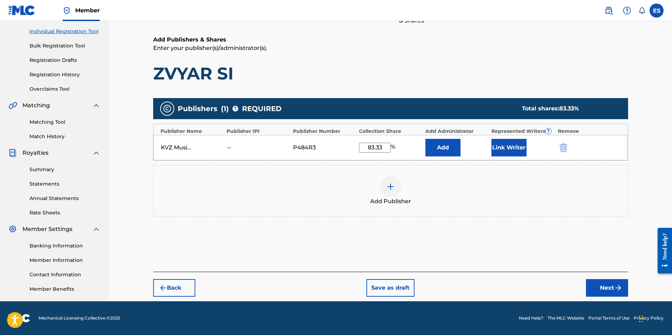 This screenshot has width=672, height=335. Describe the element at coordinates (174, 288) in the screenshot. I see `button: Back` at that location.